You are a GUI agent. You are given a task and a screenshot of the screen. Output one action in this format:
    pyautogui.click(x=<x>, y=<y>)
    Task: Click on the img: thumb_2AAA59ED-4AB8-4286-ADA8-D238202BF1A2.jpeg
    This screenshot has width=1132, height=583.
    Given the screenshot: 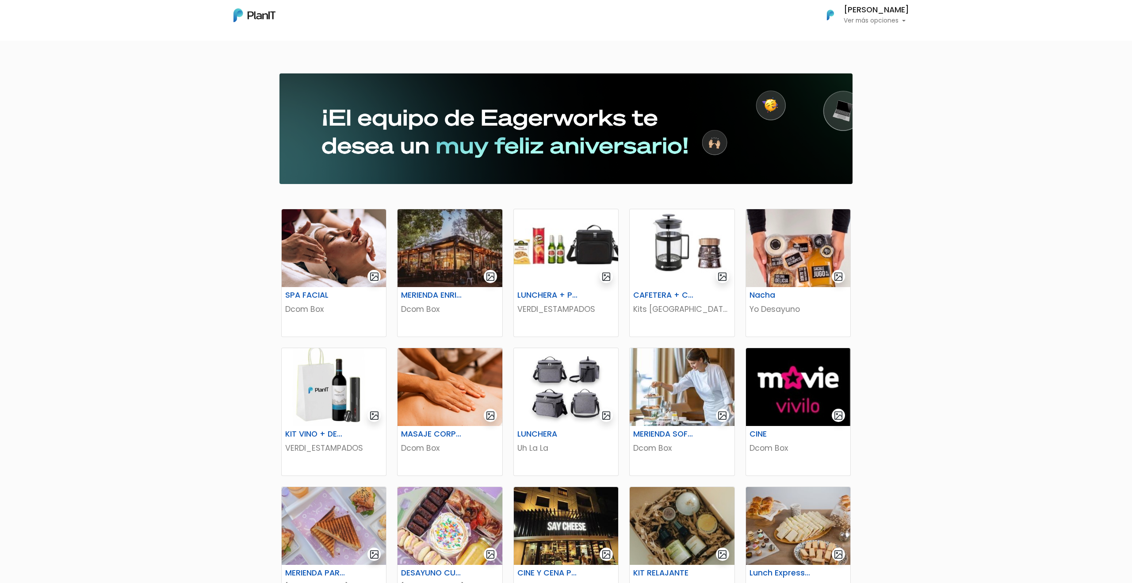 What is the action you would take?
    pyautogui.click(x=334, y=248)
    